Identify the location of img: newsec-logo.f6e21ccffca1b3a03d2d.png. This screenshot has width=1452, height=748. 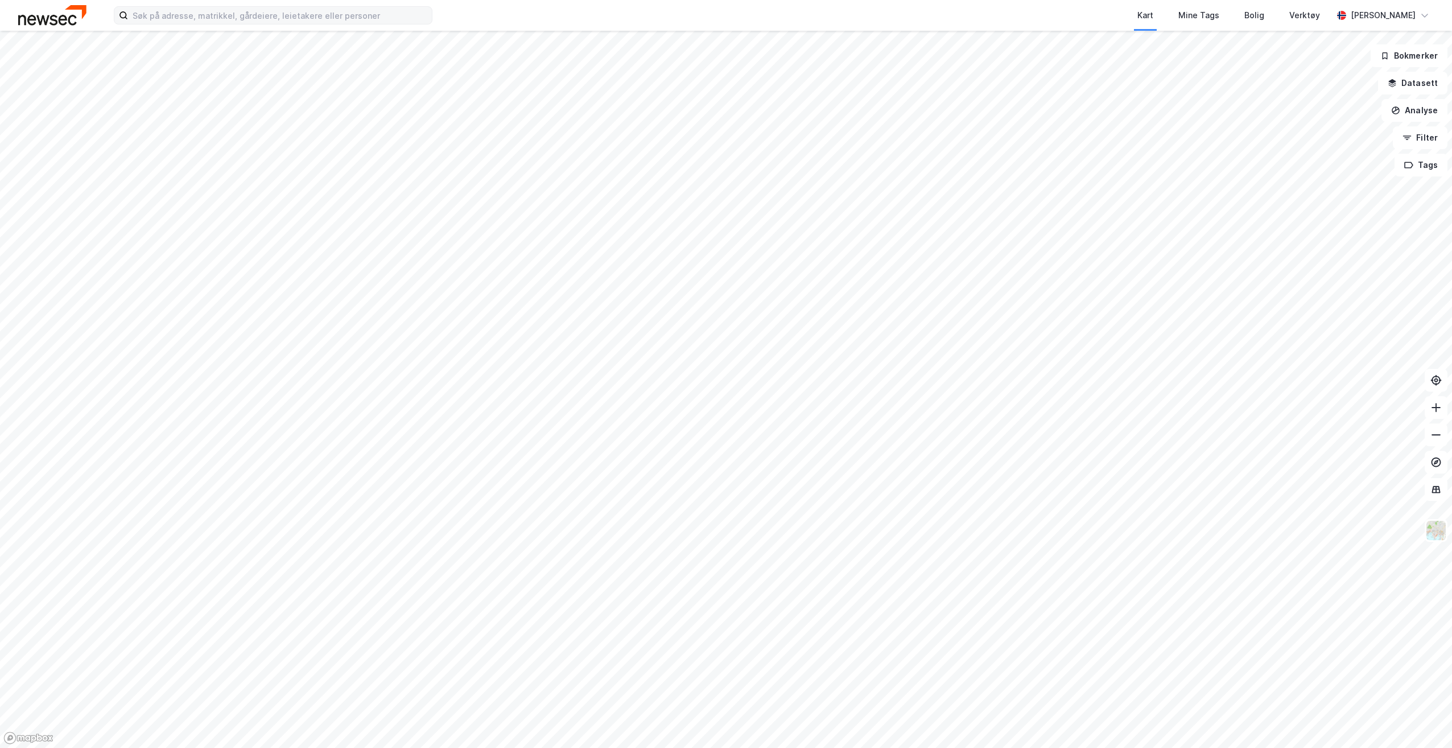
(52, 15).